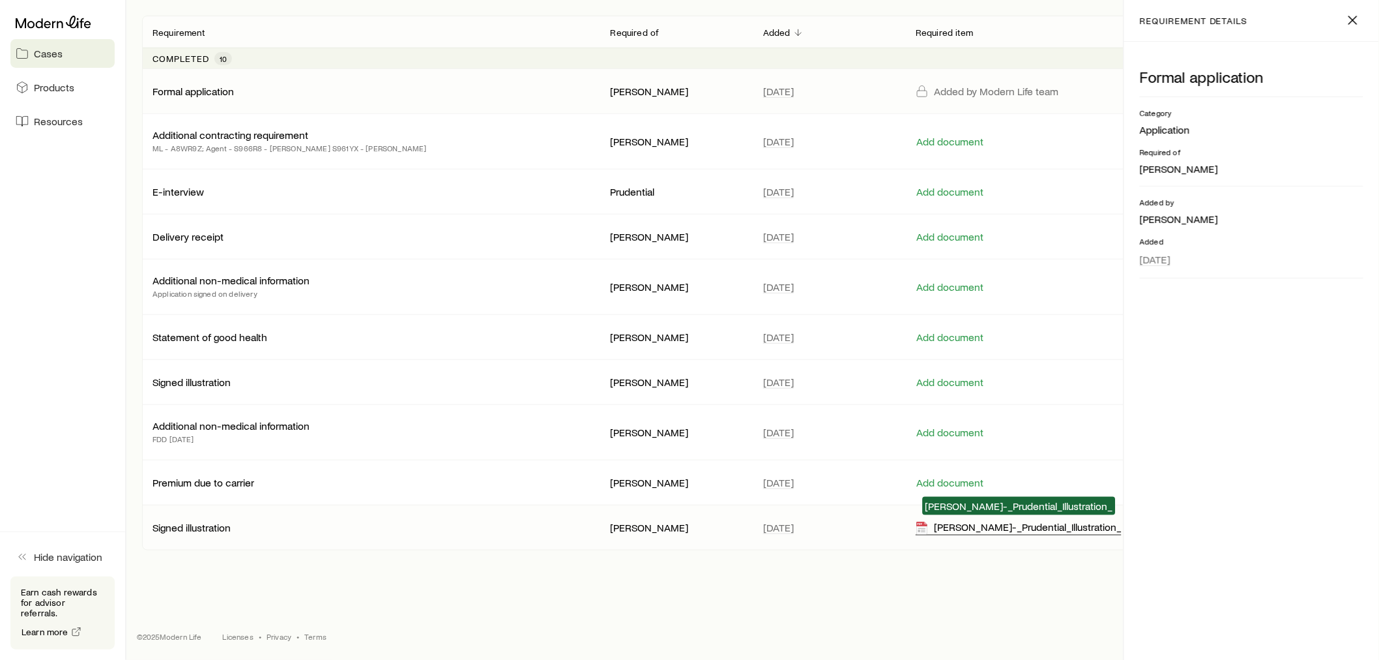  What do you see at coordinates (230, 135) in the screenshot?
I see `p: Additional contracting requirement` at bounding box center [230, 135].